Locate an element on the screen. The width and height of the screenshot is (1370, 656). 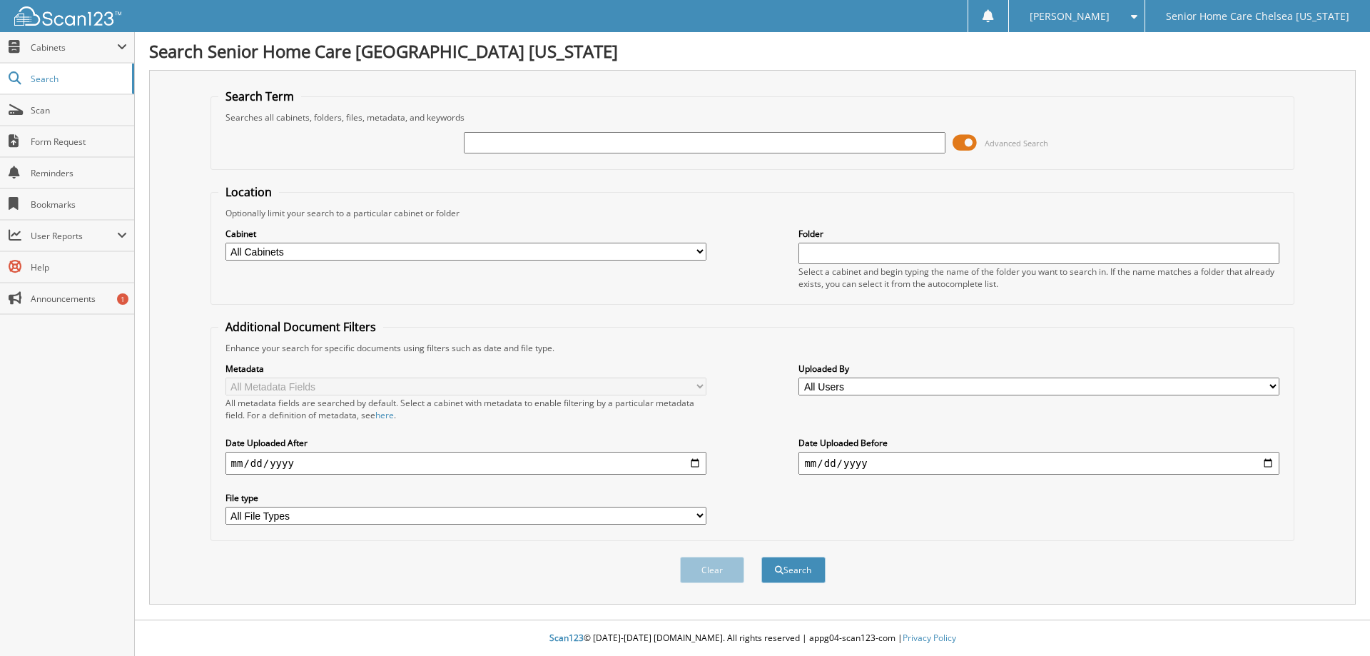
button: Clear is located at coordinates (712, 569).